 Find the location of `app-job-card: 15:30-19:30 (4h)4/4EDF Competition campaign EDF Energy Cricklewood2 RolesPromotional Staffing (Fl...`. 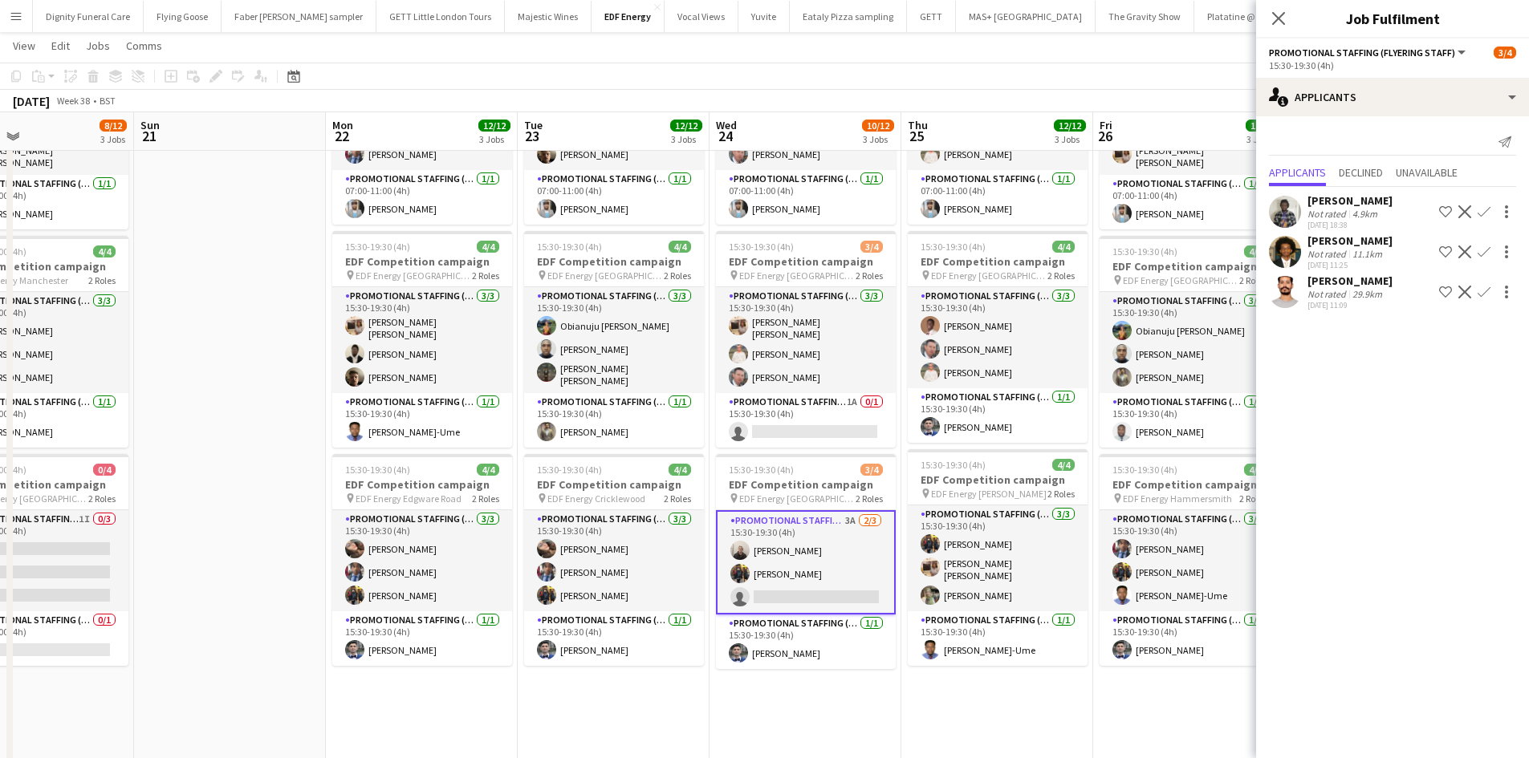

app-job-card: 15:30-19:30 (4h)4/4EDF Competition campaign EDF Energy Cricklewood2 RolesPromotional Staffing (Fl... is located at coordinates (614, 560).